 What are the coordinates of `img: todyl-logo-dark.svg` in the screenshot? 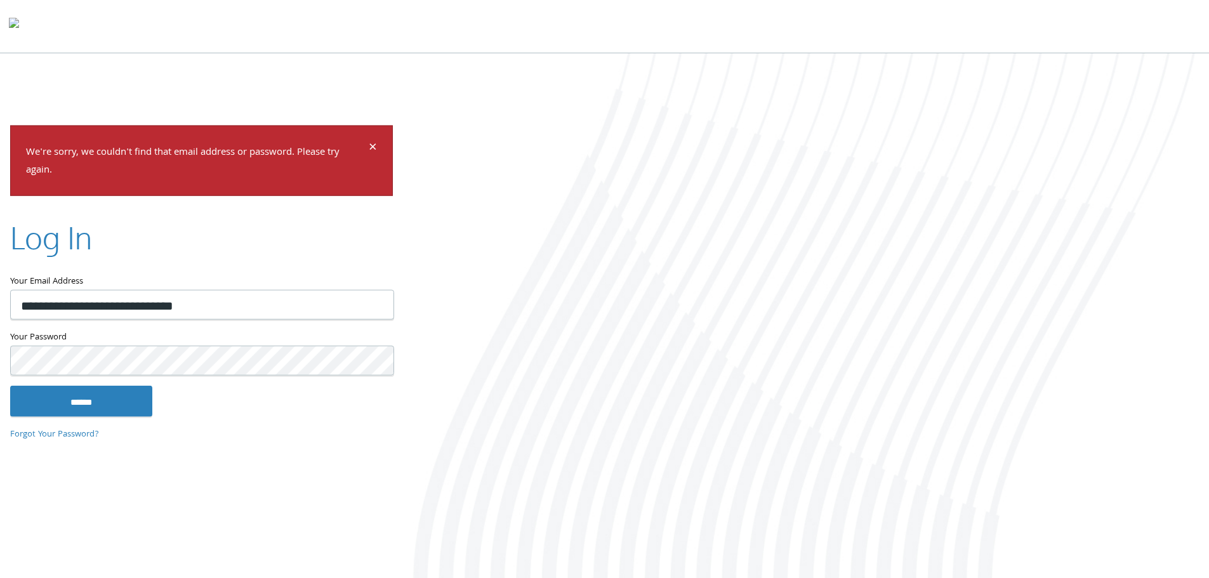 It's located at (14, 26).